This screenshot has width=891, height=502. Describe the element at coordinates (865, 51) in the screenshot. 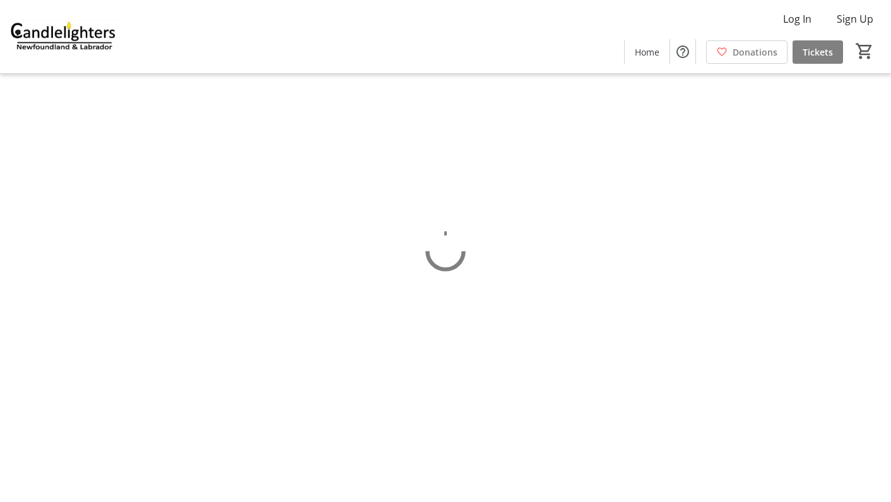

I see `button: Cart` at that location.